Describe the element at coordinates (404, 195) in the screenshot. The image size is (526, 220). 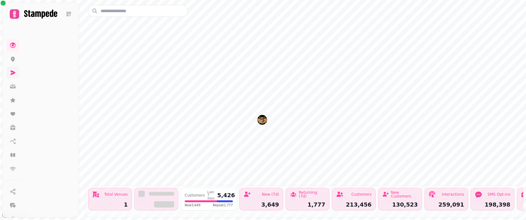
I see `div: New Customers` at that location.